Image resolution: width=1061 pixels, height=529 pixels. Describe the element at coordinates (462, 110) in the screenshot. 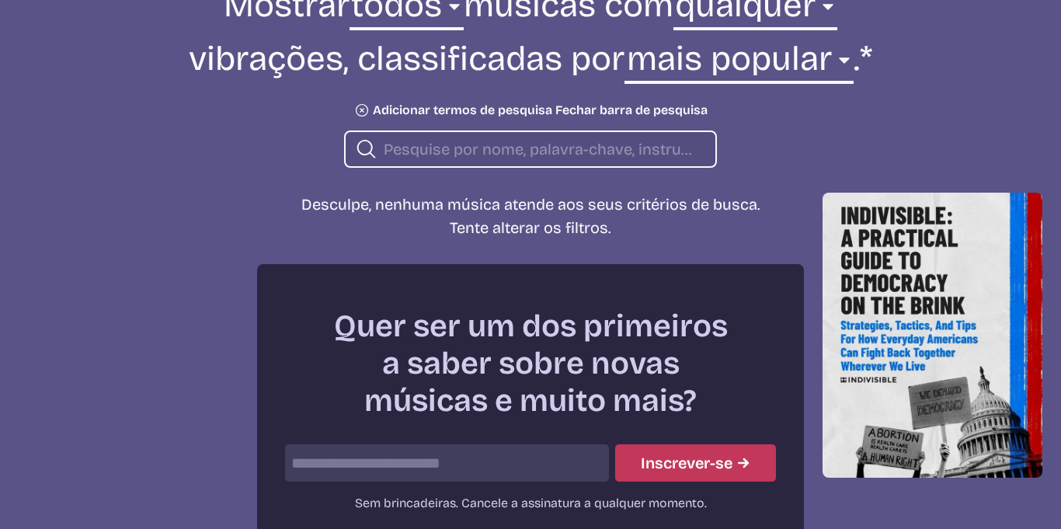

I see `font: Adicionar termos de pesquisa` at that location.